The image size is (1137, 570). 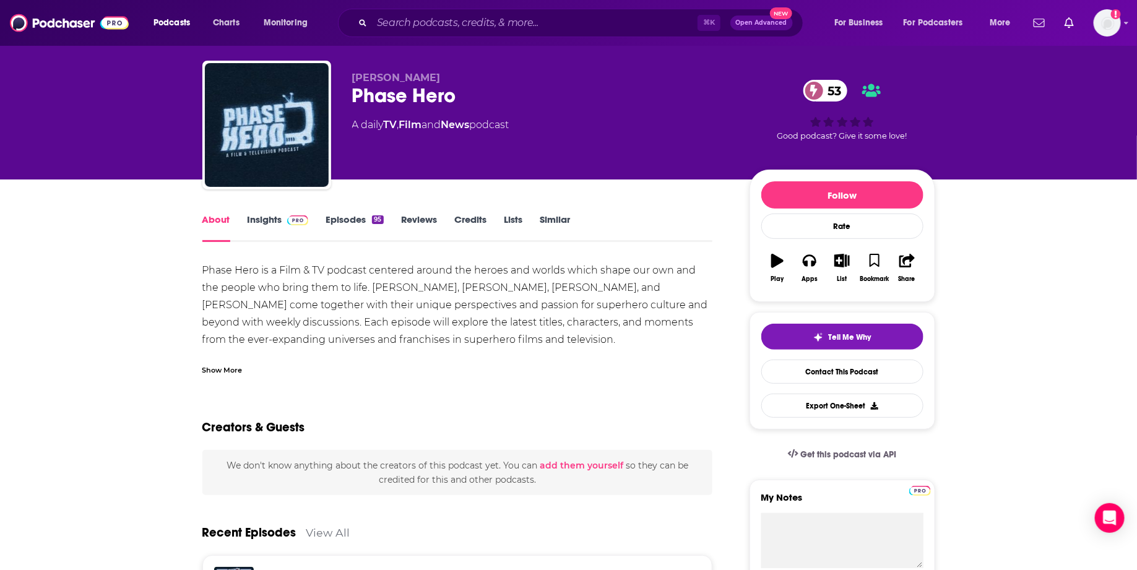 I want to click on a: Film, so click(x=410, y=124).